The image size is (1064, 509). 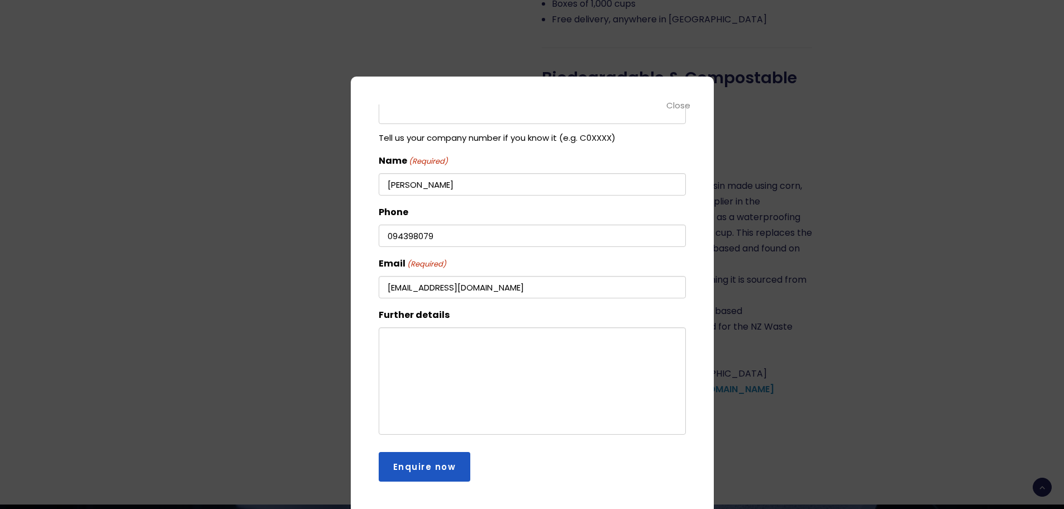 What do you see at coordinates (532, 134) in the screenshot?
I see `div: Tell us your company number if you know it (e.g. C0XXXX)` at bounding box center [532, 134].